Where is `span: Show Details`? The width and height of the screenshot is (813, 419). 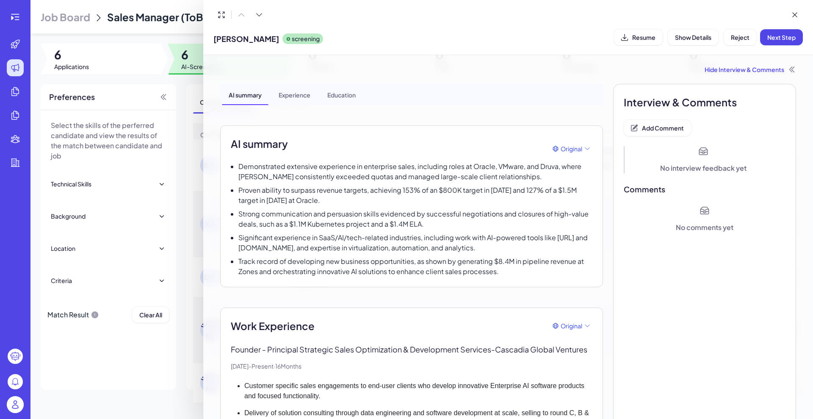
span: Show Details is located at coordinates (693, 37).